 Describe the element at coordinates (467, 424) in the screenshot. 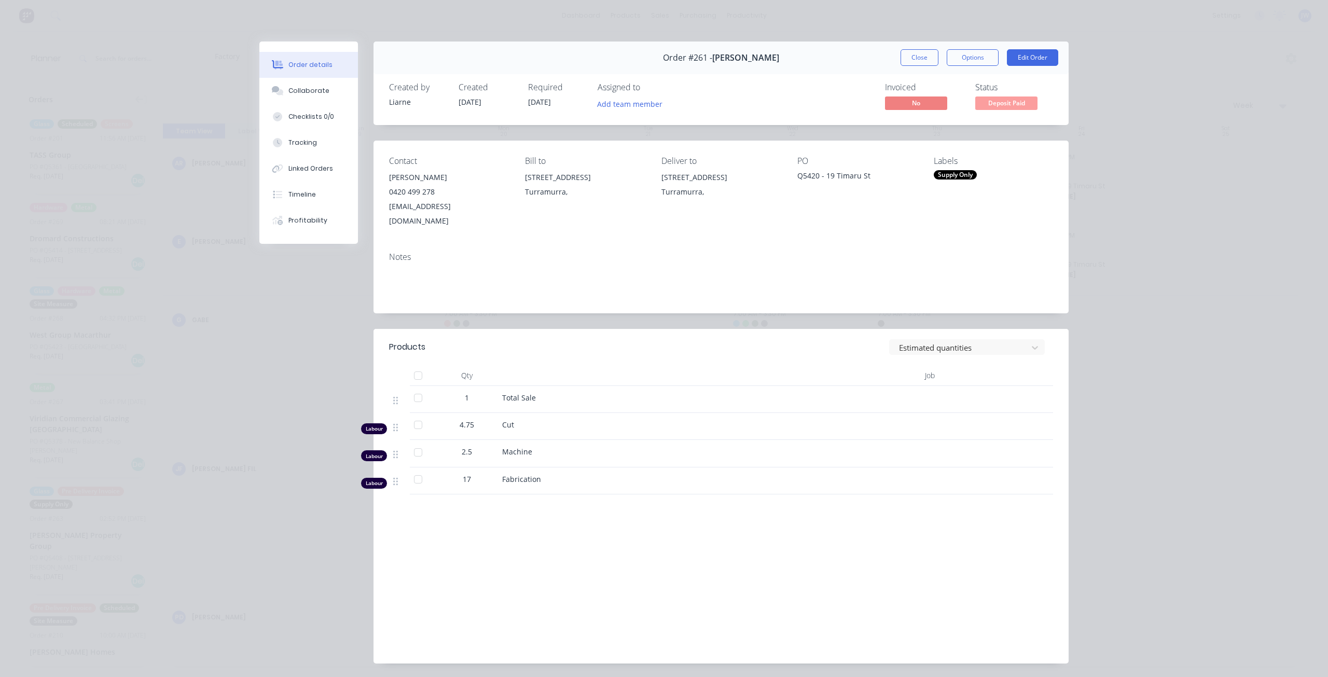

I see `span: 4.75` at that location.